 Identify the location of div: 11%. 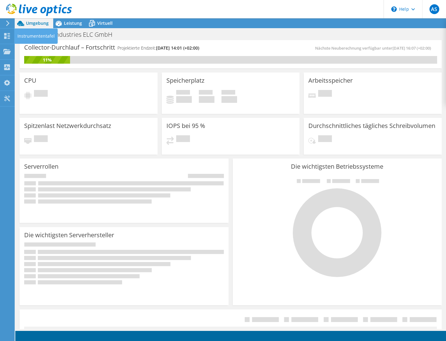
(47, 60).